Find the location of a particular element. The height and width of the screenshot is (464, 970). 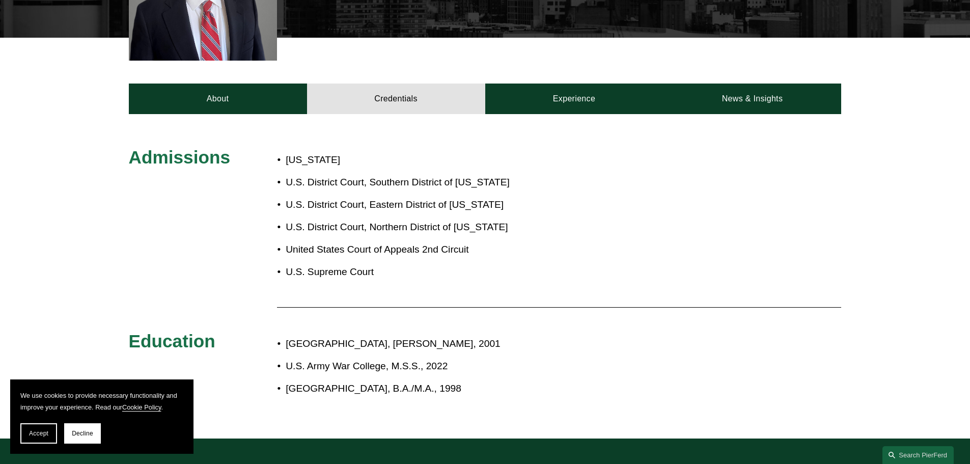

button: Accept is located at coordinates (39, 433).